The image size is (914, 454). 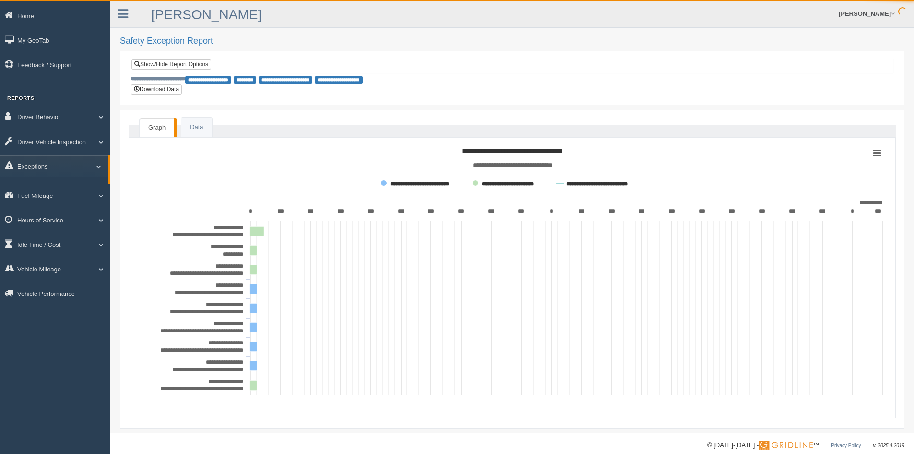 I want to click on a: Critical Engine Events, so click(x=62, y=188).